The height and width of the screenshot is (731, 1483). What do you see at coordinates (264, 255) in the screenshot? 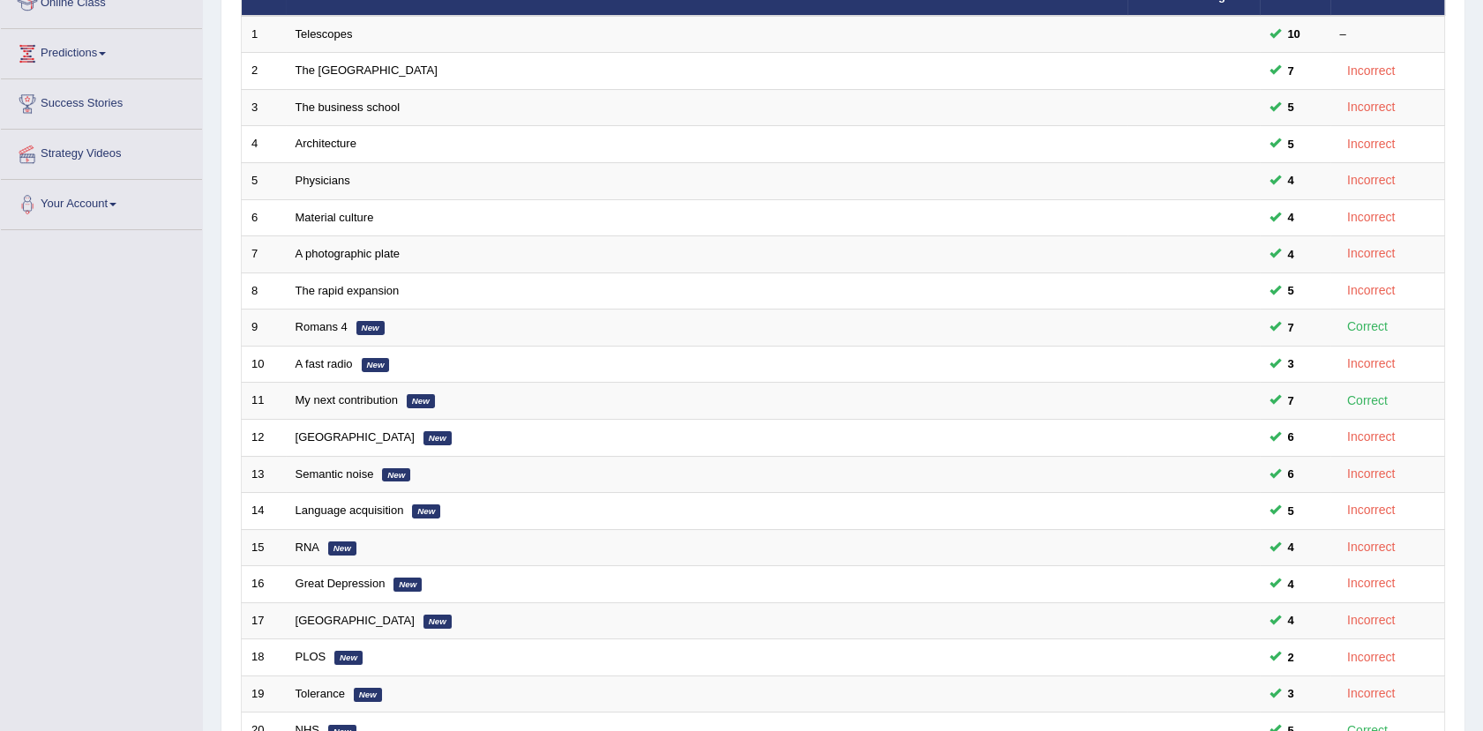
I see `td: 7` at bounding box center [264, 255].